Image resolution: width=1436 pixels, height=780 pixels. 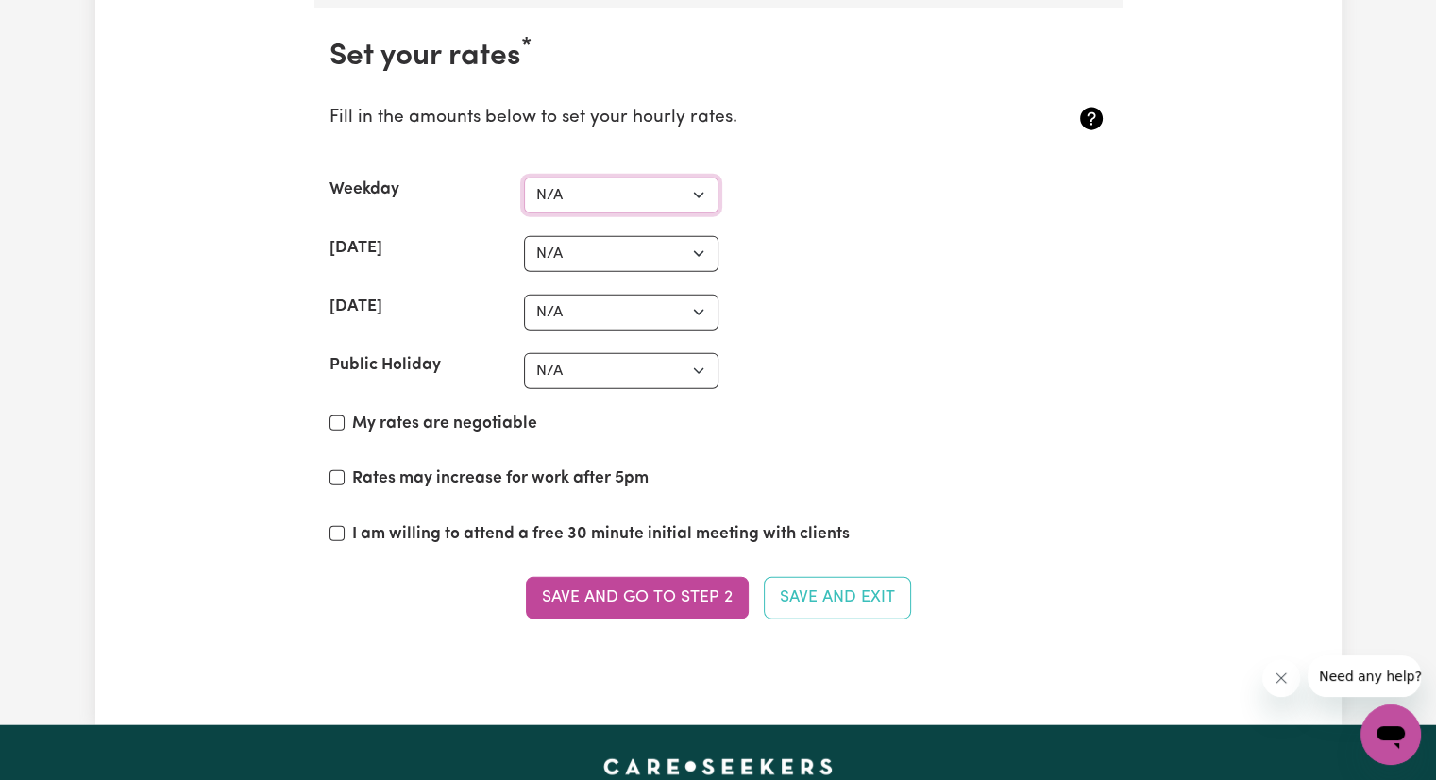 What do you see at coordinates (637, 598) in the screenshot?
I see `button: Save and go to Step 2` at bounding box center [637, 598].